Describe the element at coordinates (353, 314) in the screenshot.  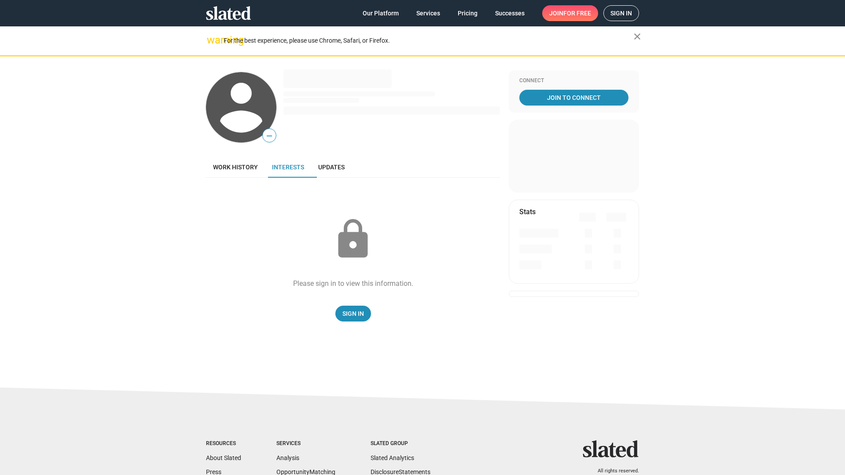
I see `span: Sign In` at that location.